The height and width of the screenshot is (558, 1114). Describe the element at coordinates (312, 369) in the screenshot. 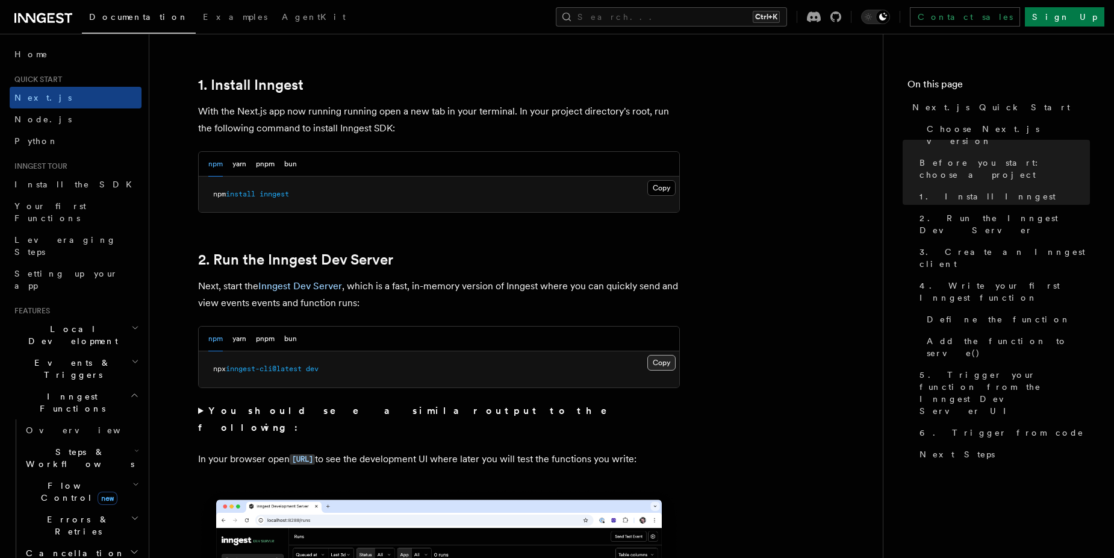

I see `span: dev` at that location.